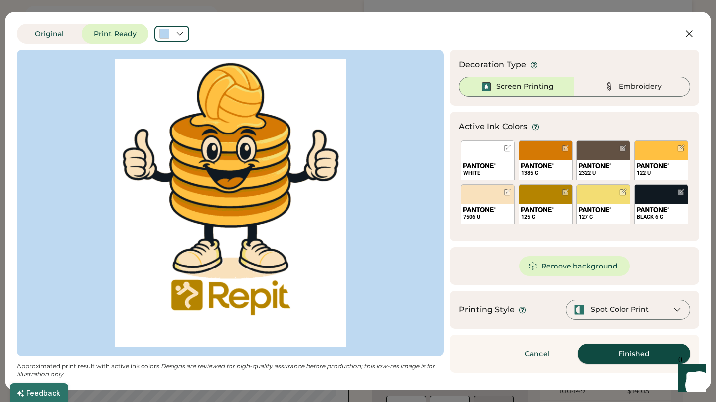 The image size is (716, 402). Describe the element at coordinates (609, 87) in the screenshot. I see `img: Thread%20-%20Unselected.svg` at that location.